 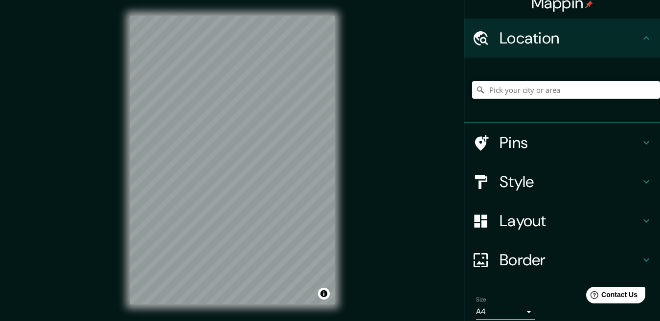 What do you see at coordinates (570, 182) in the screenshot?
I see `h4: Style` at bounding box center [570, 182].